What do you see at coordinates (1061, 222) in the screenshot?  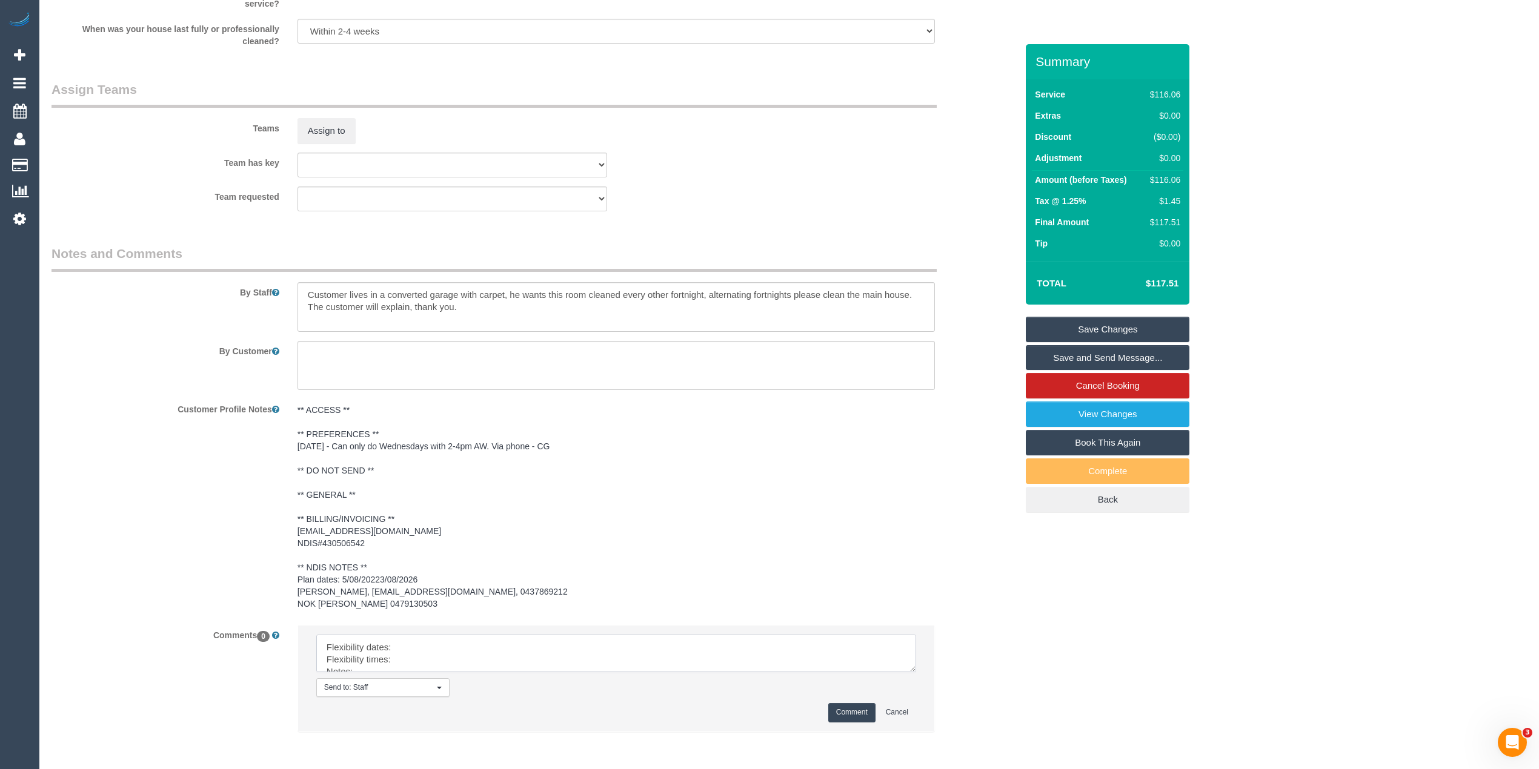 I see `label: Final Amount` at bounding box center [1061, 222].